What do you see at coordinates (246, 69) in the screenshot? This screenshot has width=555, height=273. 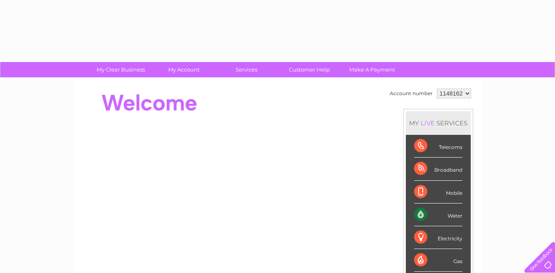 I see `a: Services` at bounding box center [246, 69].